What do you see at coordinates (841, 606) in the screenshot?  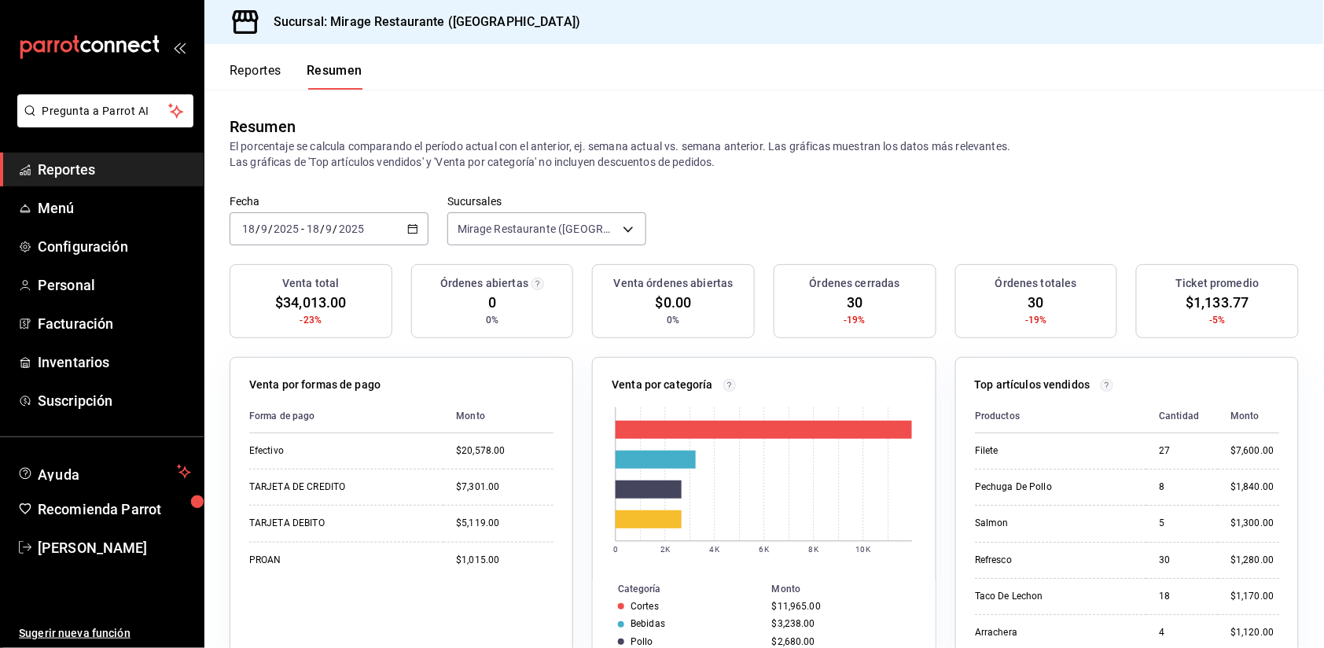 I see `div: $11,965.00` at bounding box center [841, 606].